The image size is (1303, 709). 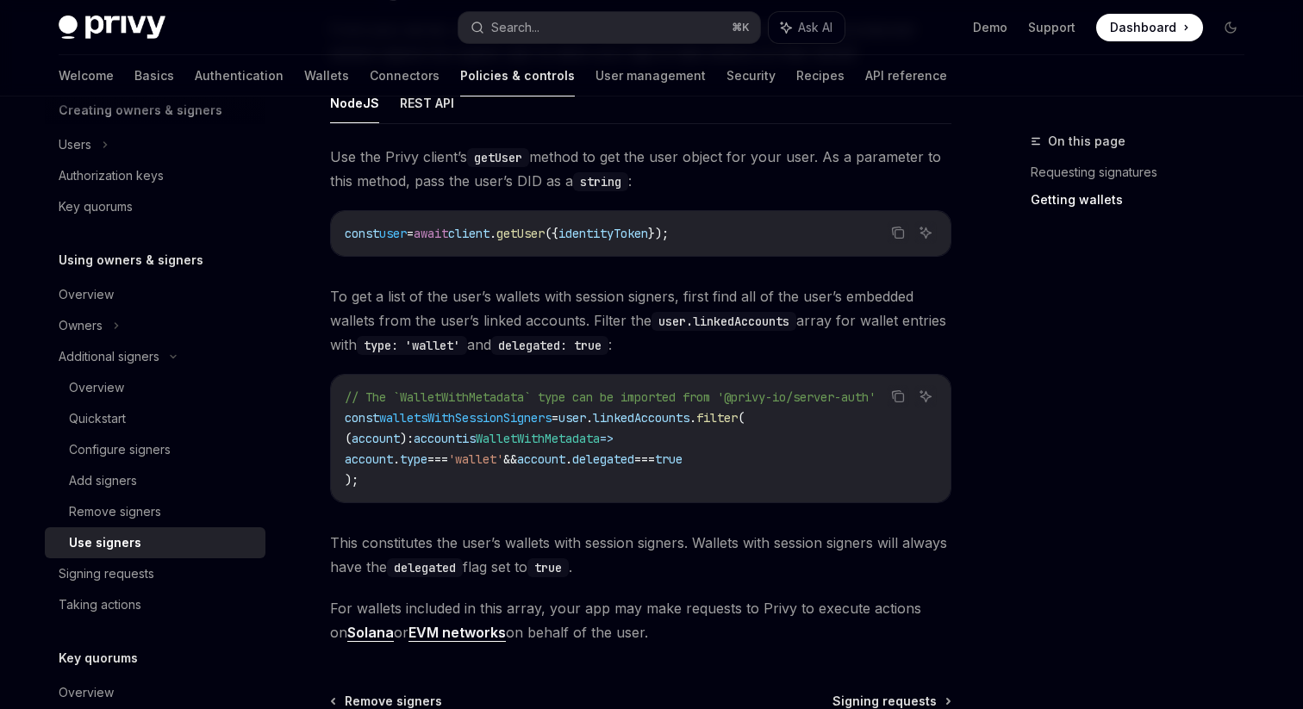 What do you see at coordinates (105, 543) in the screenshot?
I see `div: Use signers` at bounding box center [105, 543].